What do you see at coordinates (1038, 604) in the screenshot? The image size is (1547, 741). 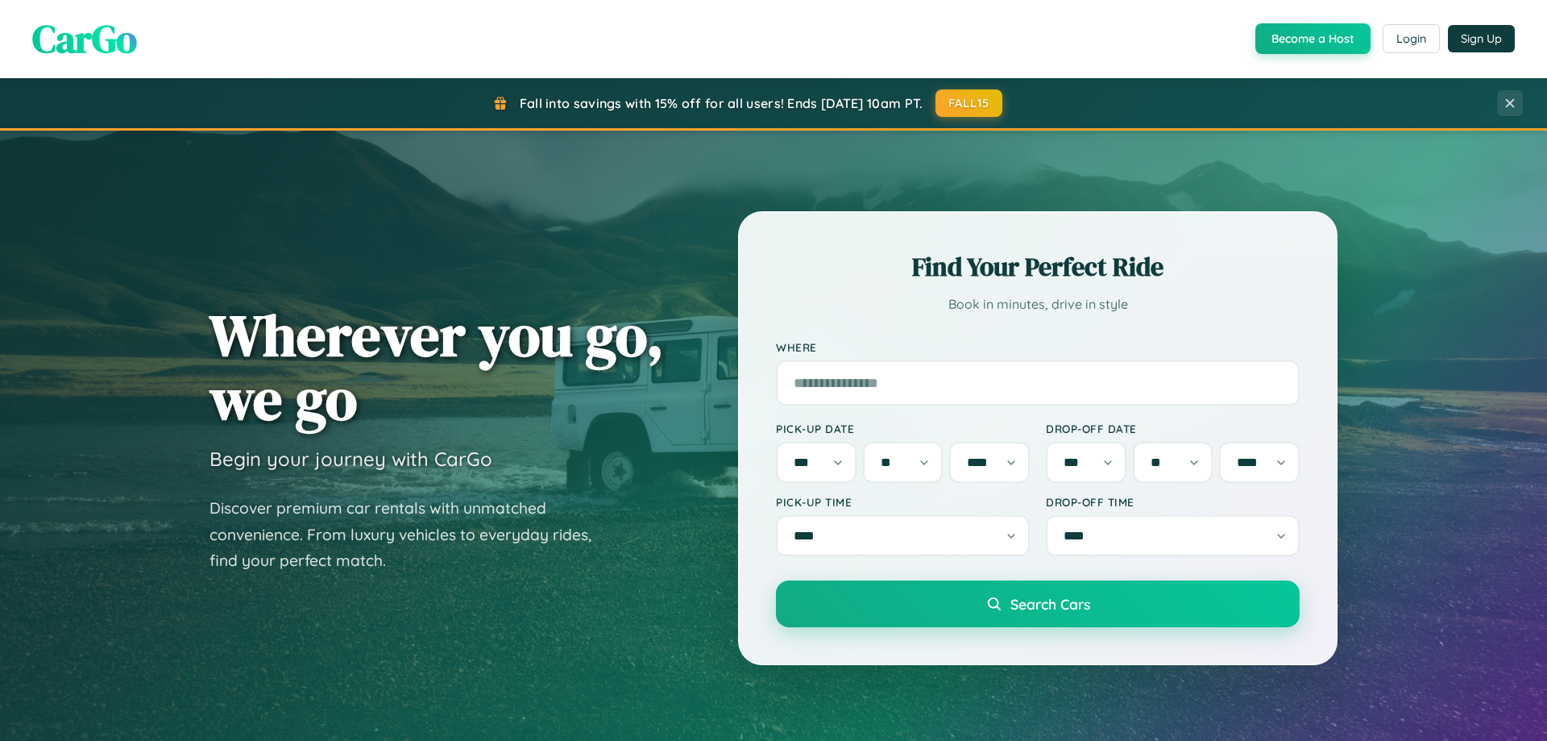 I see `button: Search Cars` at bounding box center [1038, 604].